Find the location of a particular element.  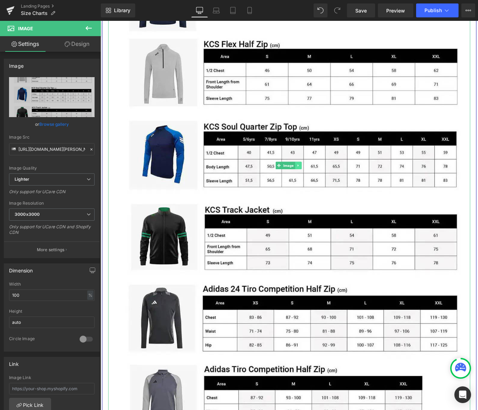

button: More settings is located at coordinates (52, 249).